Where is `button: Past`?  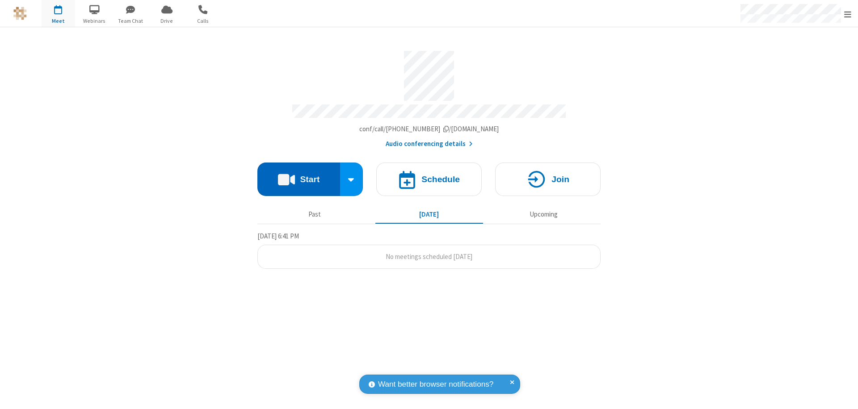 button: Past is located at coordinates (315, 215).